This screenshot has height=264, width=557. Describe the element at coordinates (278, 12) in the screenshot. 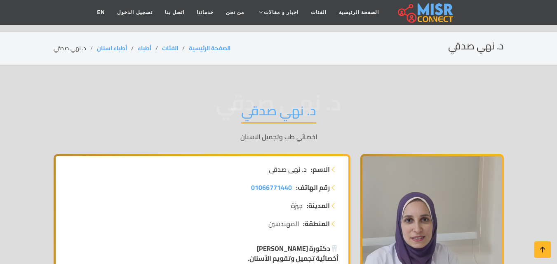

I see `a: اخبار و مقالات` at that location.